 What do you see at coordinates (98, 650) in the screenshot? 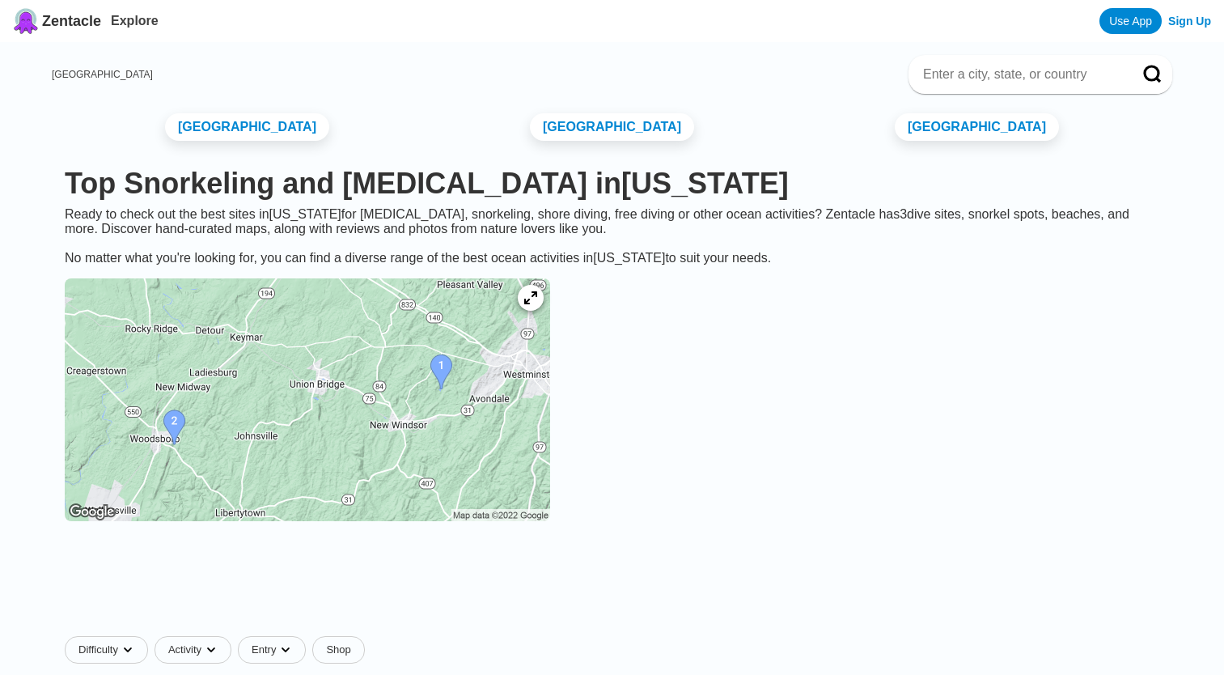
I see `span: Difficulty` at bounding box center [98, 650].